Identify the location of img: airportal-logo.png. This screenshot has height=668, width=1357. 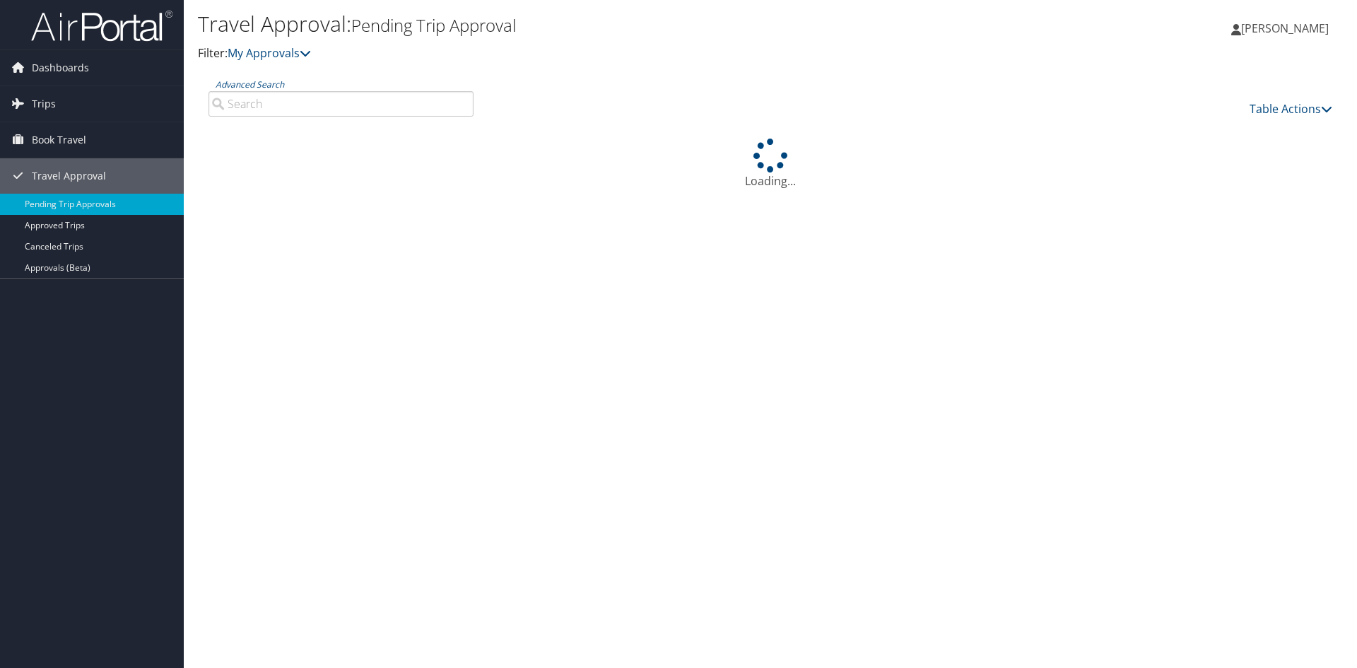
(102, 25).